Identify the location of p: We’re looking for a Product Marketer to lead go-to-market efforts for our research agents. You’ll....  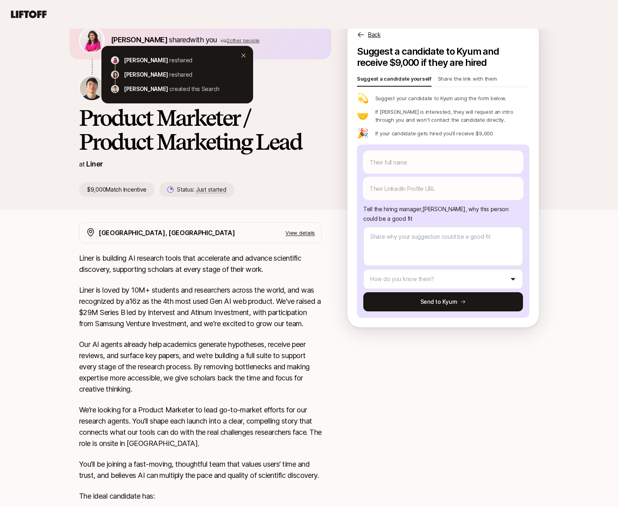
(201, 427).